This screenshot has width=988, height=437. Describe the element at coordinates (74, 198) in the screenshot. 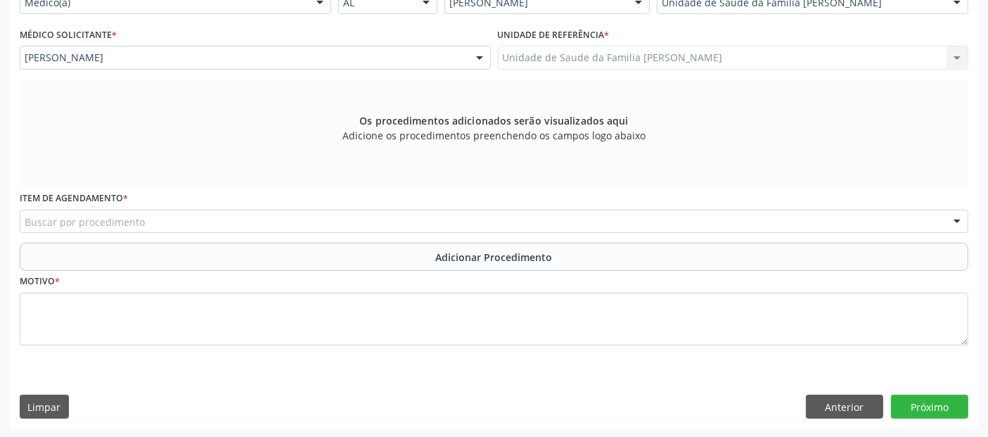

I see `label: Item de agendamento` at that location.